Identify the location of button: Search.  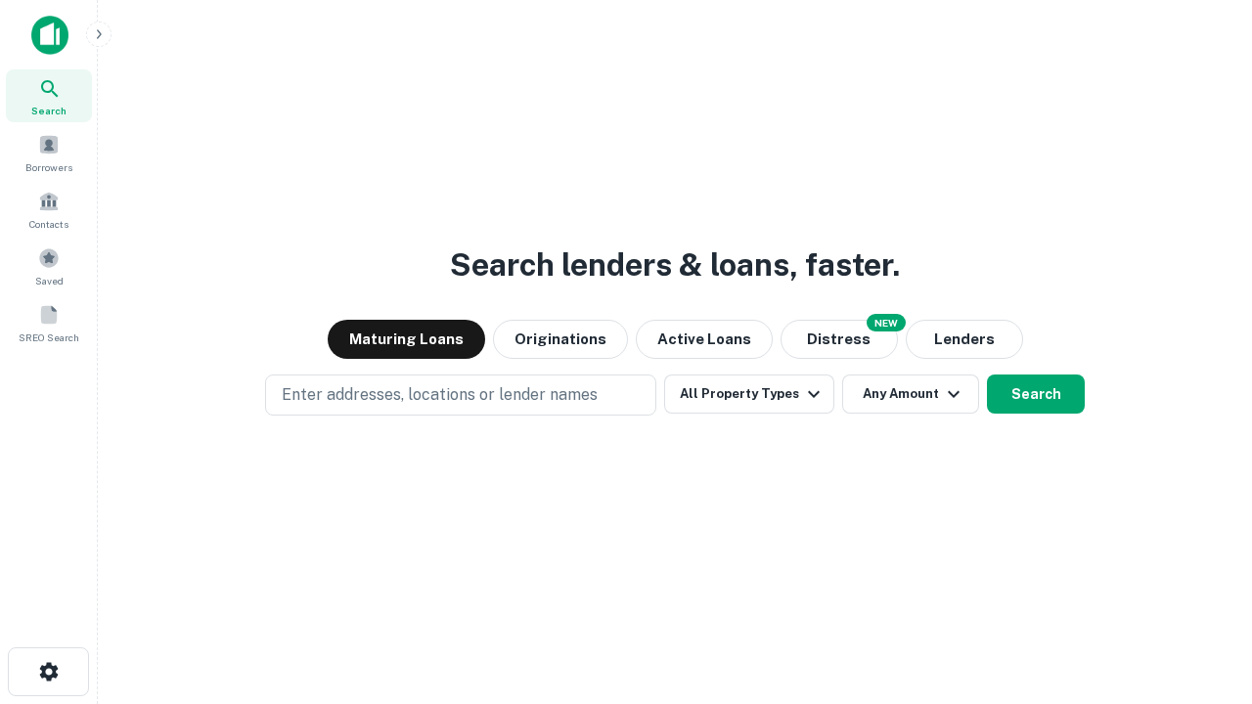
(1036, 394).